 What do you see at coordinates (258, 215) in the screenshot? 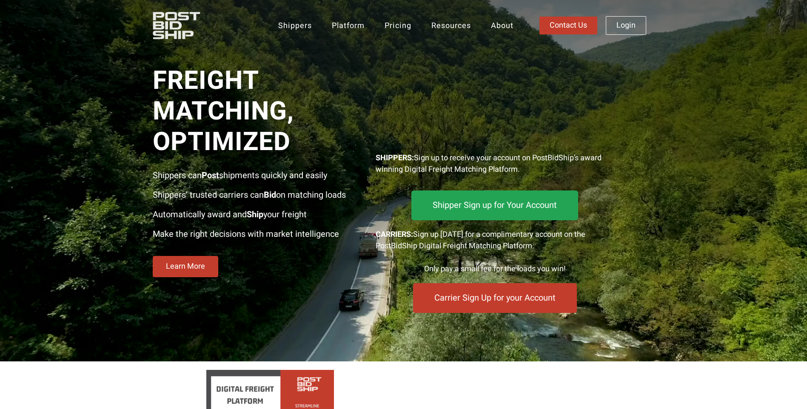
I see `p: Automatically award and your freight` at bounding box center [258, 215].